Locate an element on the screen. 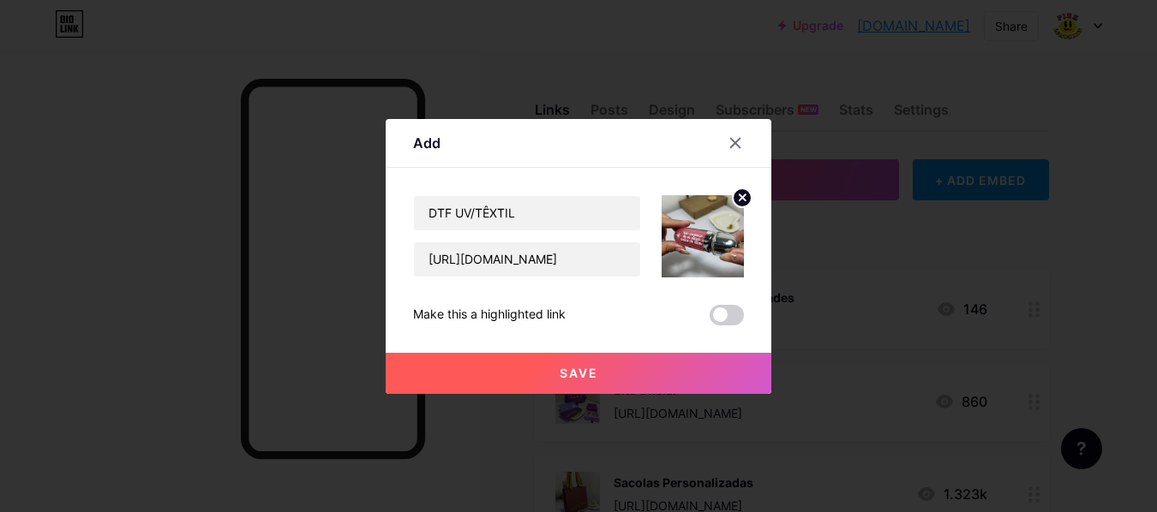 This screenshot has height=512, width=1157. div: Add is located at coordinates (427, 143).